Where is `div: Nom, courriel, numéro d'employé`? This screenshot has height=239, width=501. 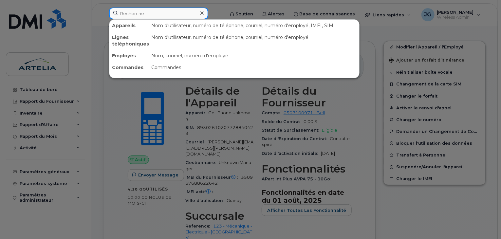
div: Nom, courriel, numéro d'employé is located at coordinates (254, 56).